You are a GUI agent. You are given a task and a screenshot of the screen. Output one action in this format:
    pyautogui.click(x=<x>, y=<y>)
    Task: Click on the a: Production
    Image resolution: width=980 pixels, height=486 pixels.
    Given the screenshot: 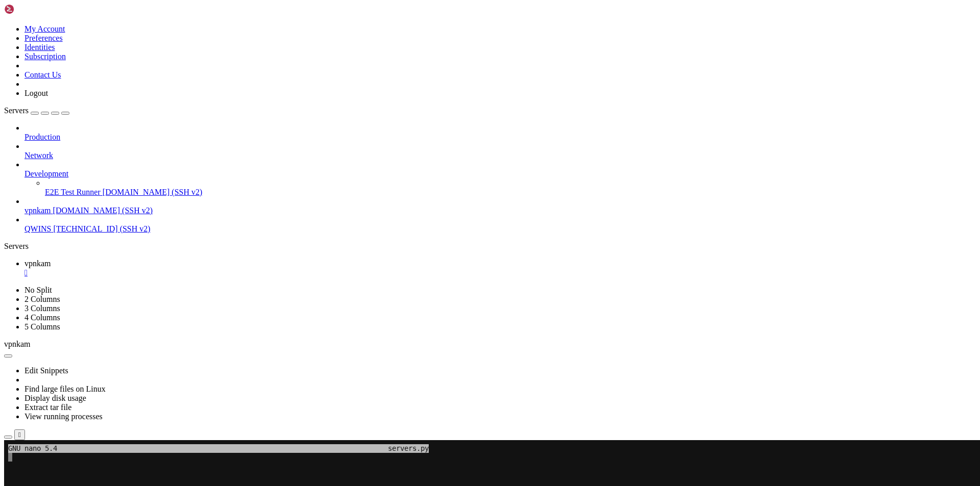 What is the action you would take?
    pyautogui.click(x=500, y=137)
    